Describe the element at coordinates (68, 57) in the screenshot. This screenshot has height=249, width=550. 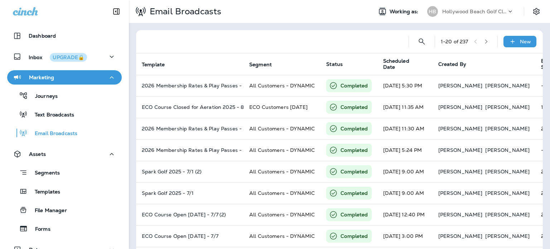
I see `div: UPGRADE🔒` at that location.